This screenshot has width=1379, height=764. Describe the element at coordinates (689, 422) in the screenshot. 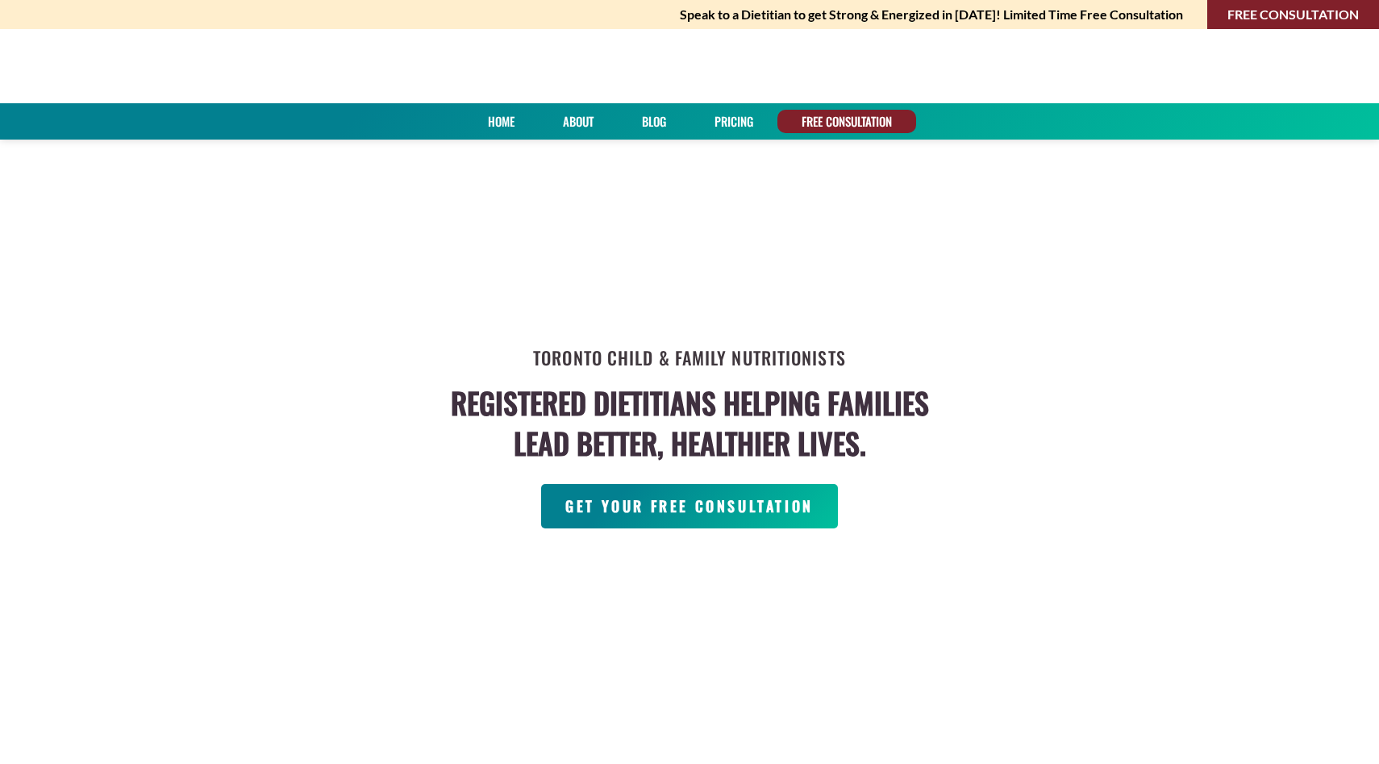

I see `h4: Registered Dietitians helping families lead better, healthier lives.` at that location.